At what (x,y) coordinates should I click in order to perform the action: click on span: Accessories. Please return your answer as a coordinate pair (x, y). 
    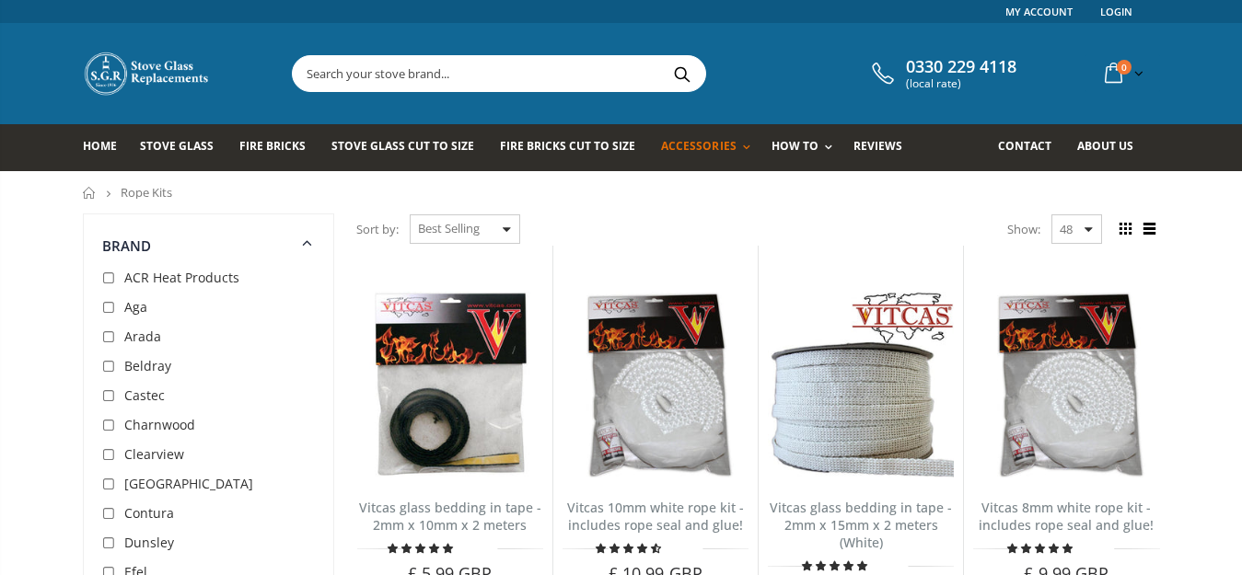
    Looking at the image, I should click on (698, 145).